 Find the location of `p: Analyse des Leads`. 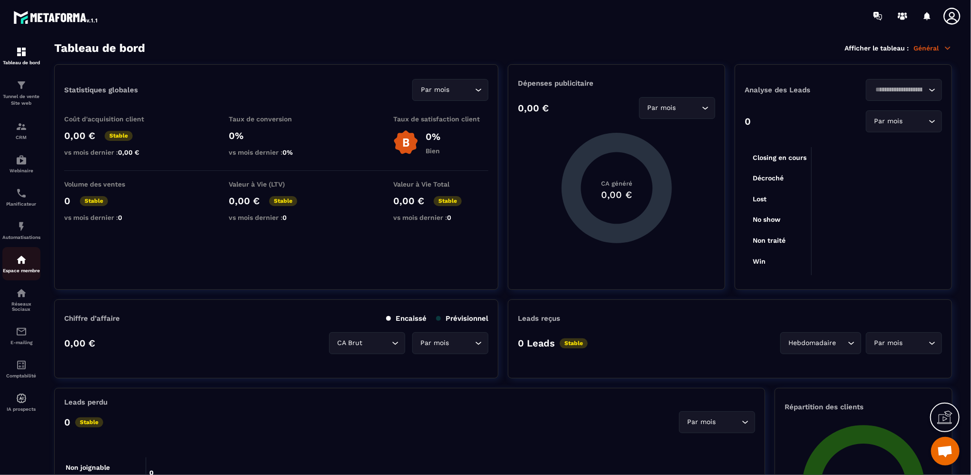

p: Analyse des Leads is located at coordinates (794, 90).